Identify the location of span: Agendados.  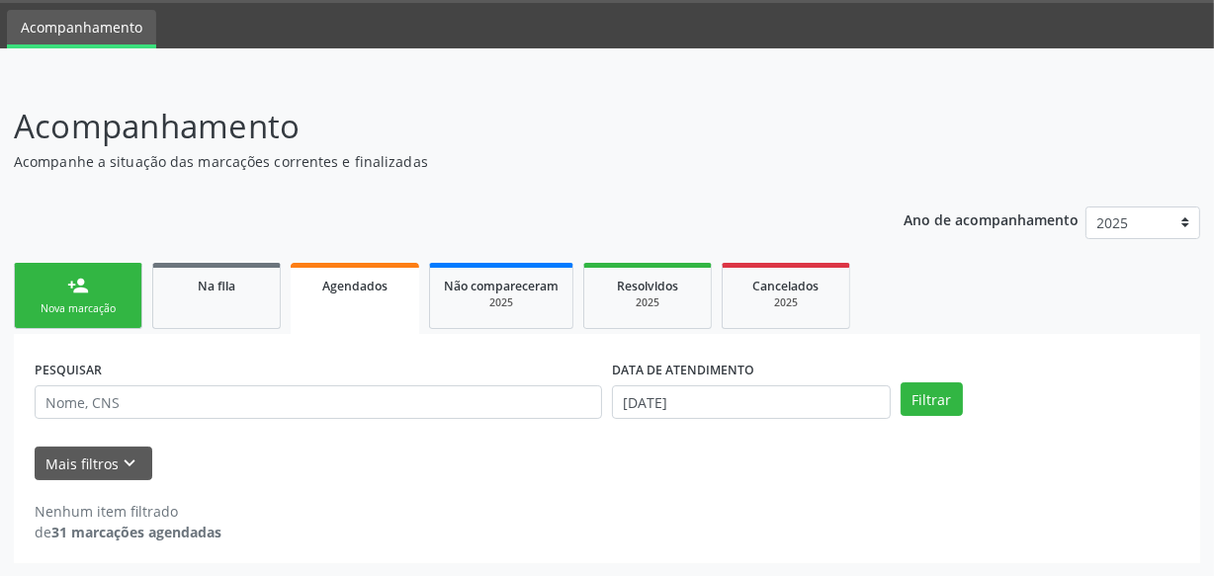
(355, 286).